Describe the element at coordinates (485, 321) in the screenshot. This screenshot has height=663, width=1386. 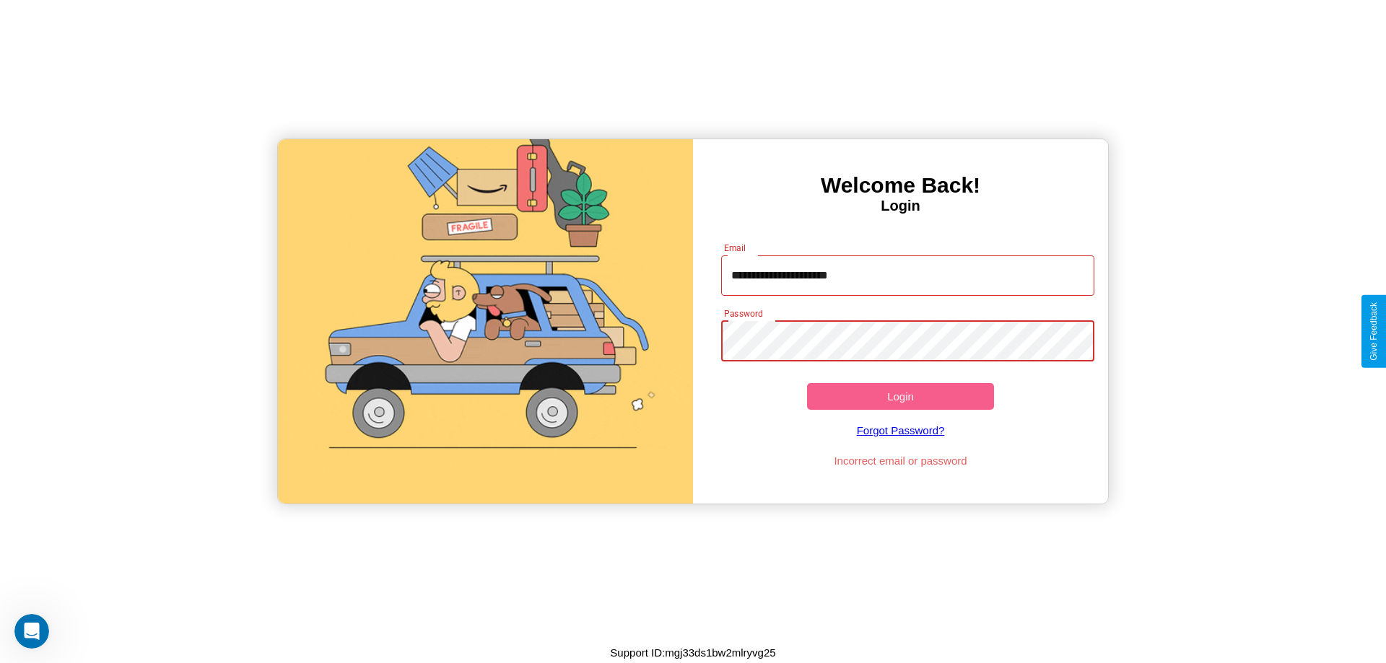
I see `img: gif` at that location.